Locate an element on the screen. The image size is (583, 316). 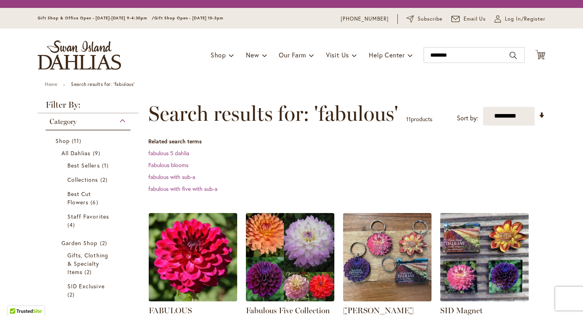
span: New is located at coordinates (252, 55).